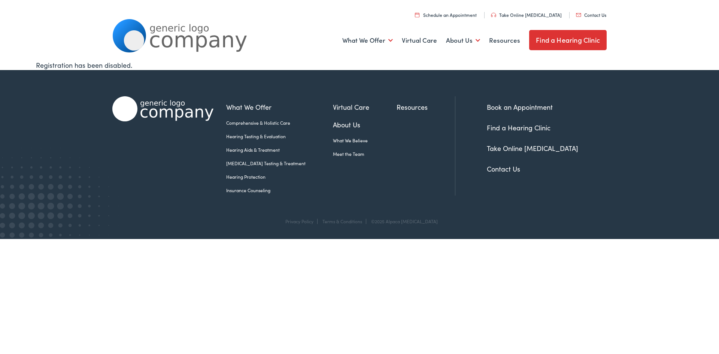 The height and width of the screenshot is (354, 719). I want to click on a: Insurance Counseling, so click(279, 190).